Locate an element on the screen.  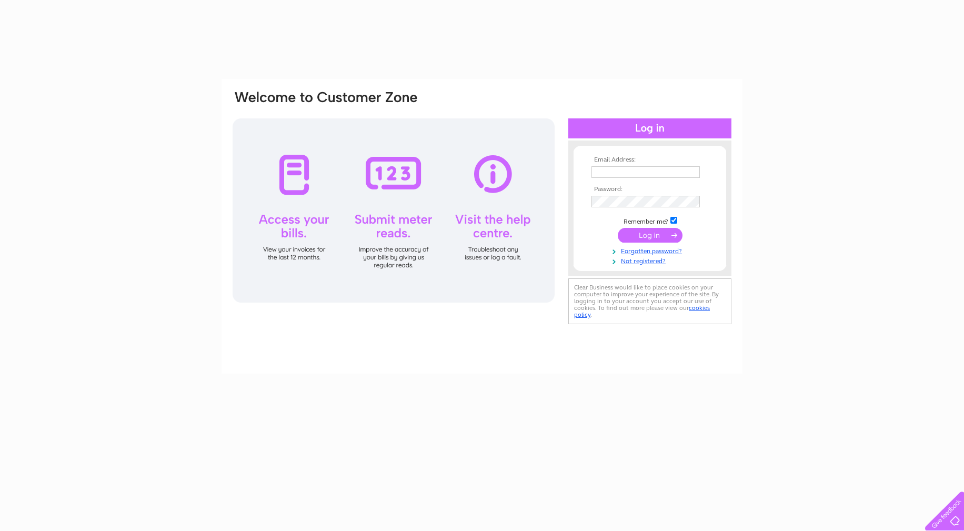
th: Email Address: is located at coordinates (650, 160).